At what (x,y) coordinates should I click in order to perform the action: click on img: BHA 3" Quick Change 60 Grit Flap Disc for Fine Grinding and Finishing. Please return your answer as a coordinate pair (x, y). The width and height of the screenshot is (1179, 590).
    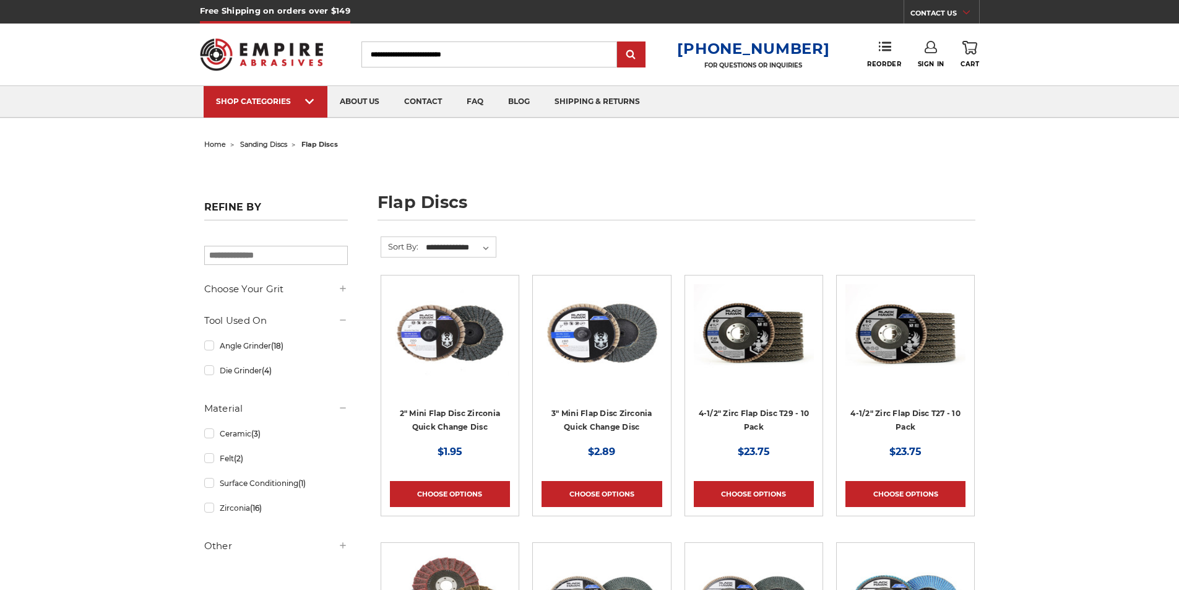
    Looking at the image, I should click on (602, 334).